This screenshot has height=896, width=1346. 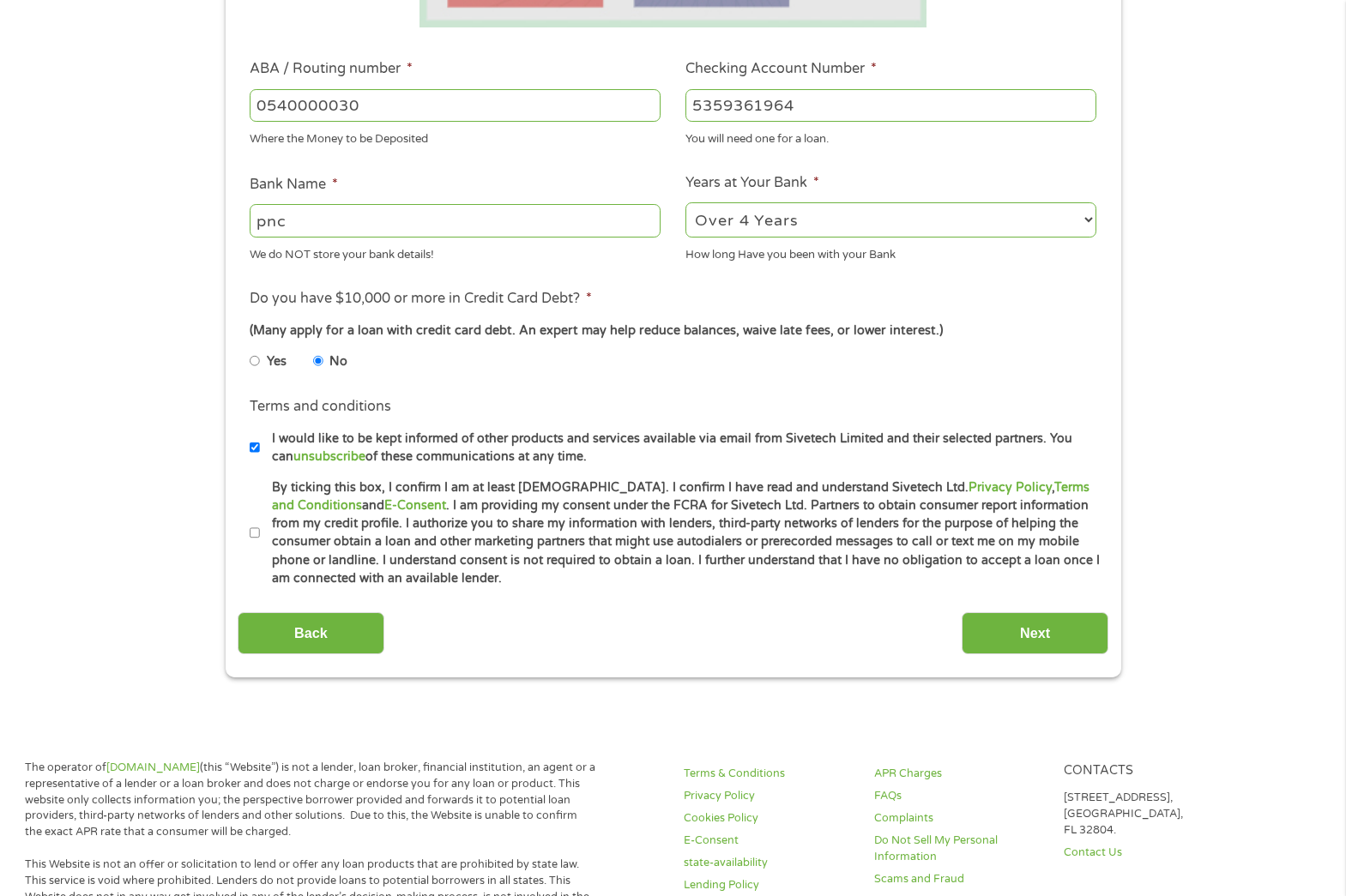 What do you see at coordinates (331, 69) in the screenshot?
I see `label: ABA / Routing number` at bounding box center [331, 69].